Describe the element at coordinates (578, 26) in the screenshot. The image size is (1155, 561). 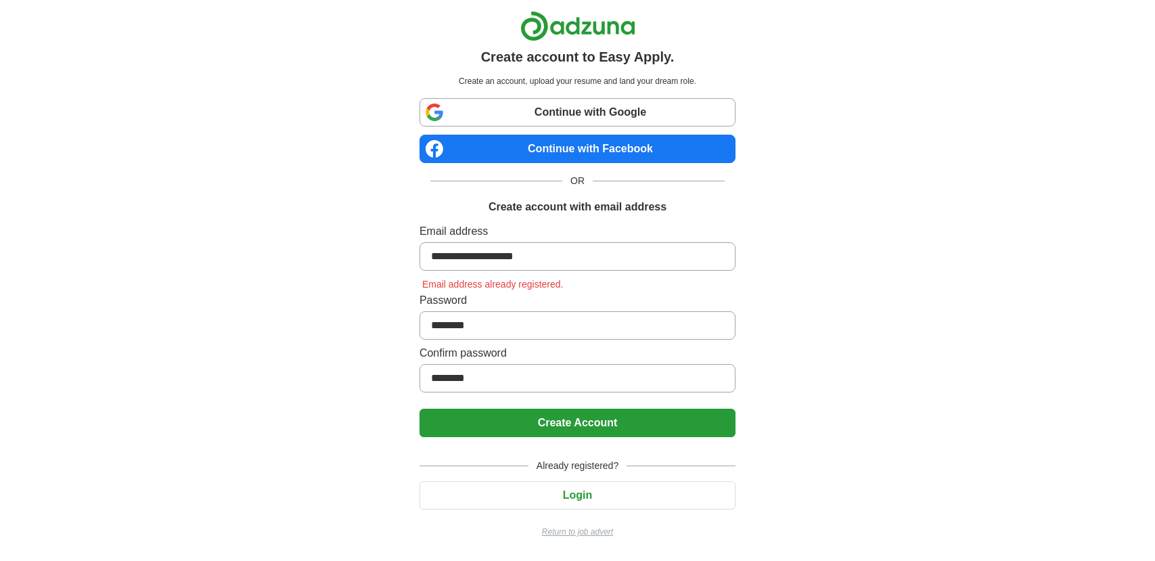
I see `img: Adzuna logo` at that location.